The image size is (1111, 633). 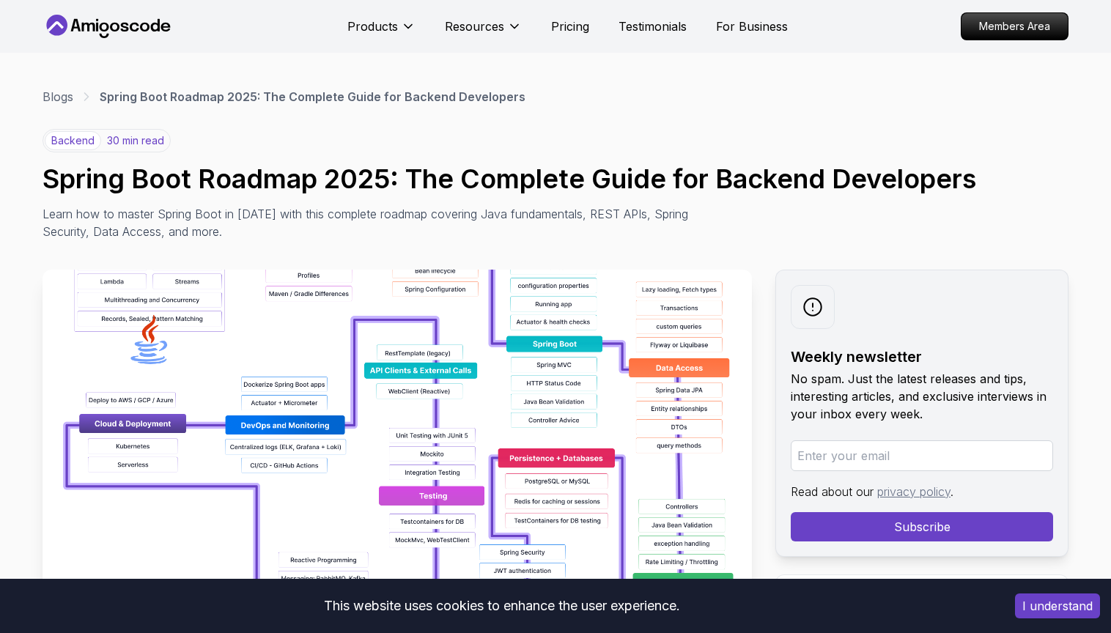 What do you see at coordinates (752, 26) in the screenshot?
I see `a: For Business` at bounding box center [752, 26].